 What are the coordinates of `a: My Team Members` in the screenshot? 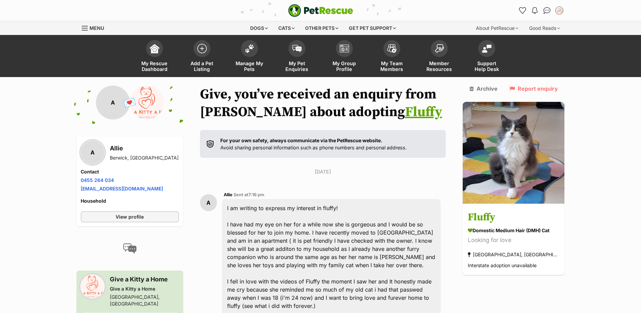 It's located at (392, 57).